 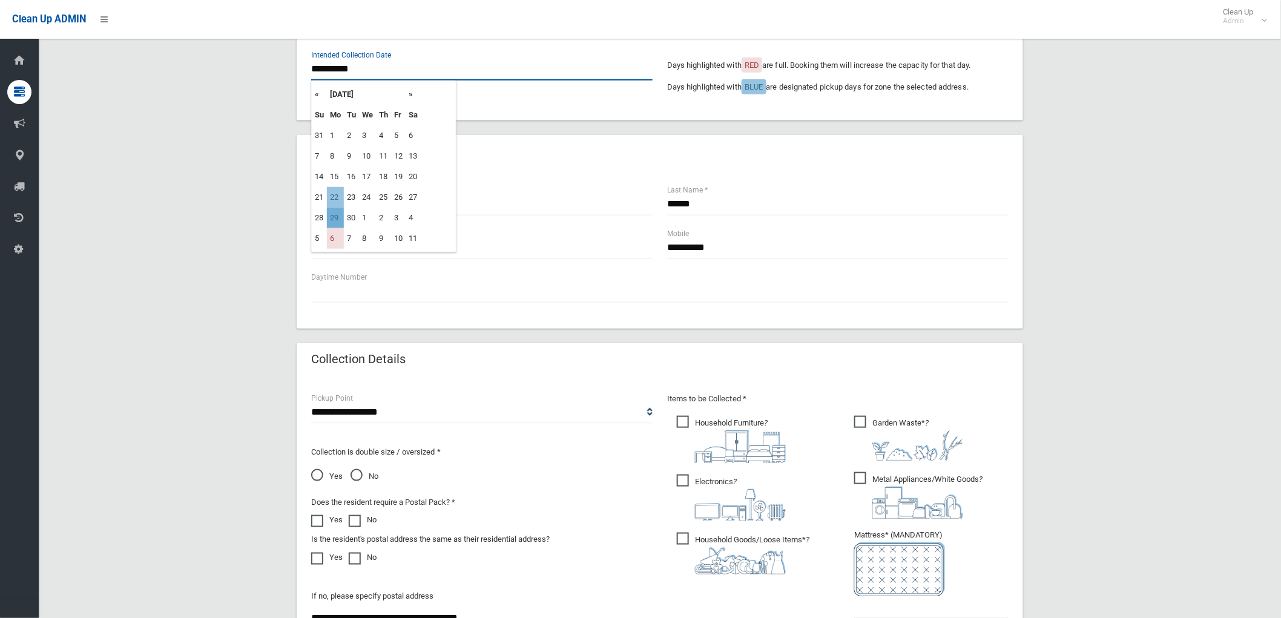 What do you see at coordinates (335, 115) in the screenshot?
I see `th: Mo` at bounding box center [335, 115].